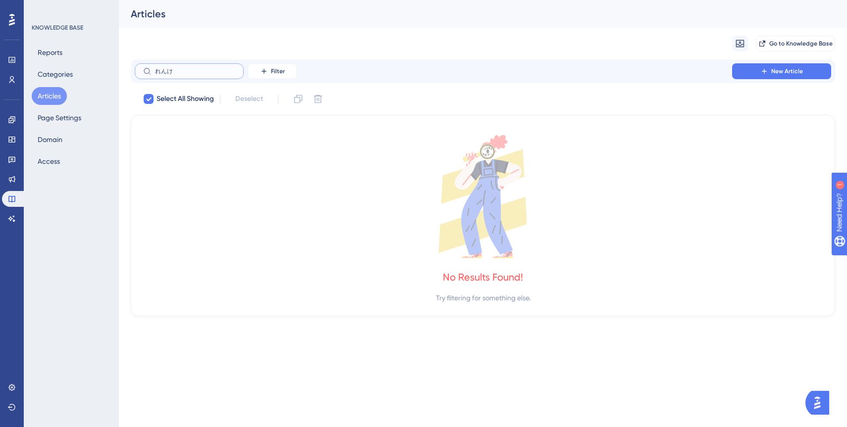 This screenshot has width=847, height=427. What do you see at coordinates (249, 99) in the screenshot?
I see `button: Deselect` at bounding box center [249, 99].